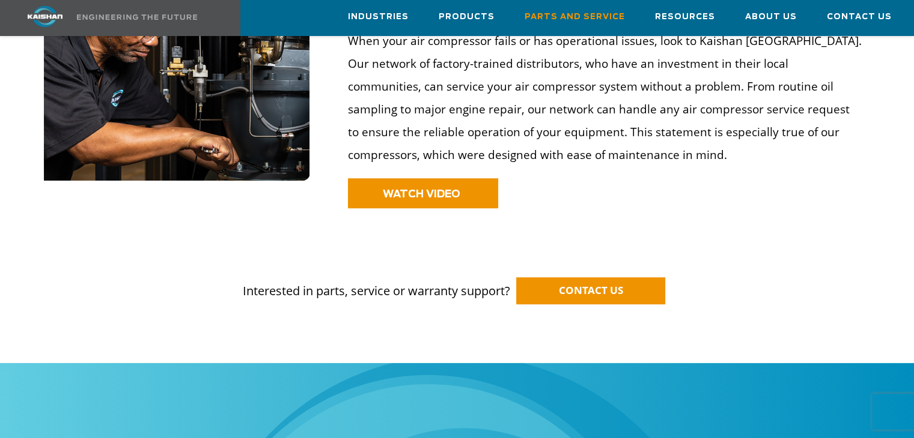 The image size is (914, 438). Describe the element at coordinates (859, 17) in the screenshot. I see `a: Contact Us` at that location.